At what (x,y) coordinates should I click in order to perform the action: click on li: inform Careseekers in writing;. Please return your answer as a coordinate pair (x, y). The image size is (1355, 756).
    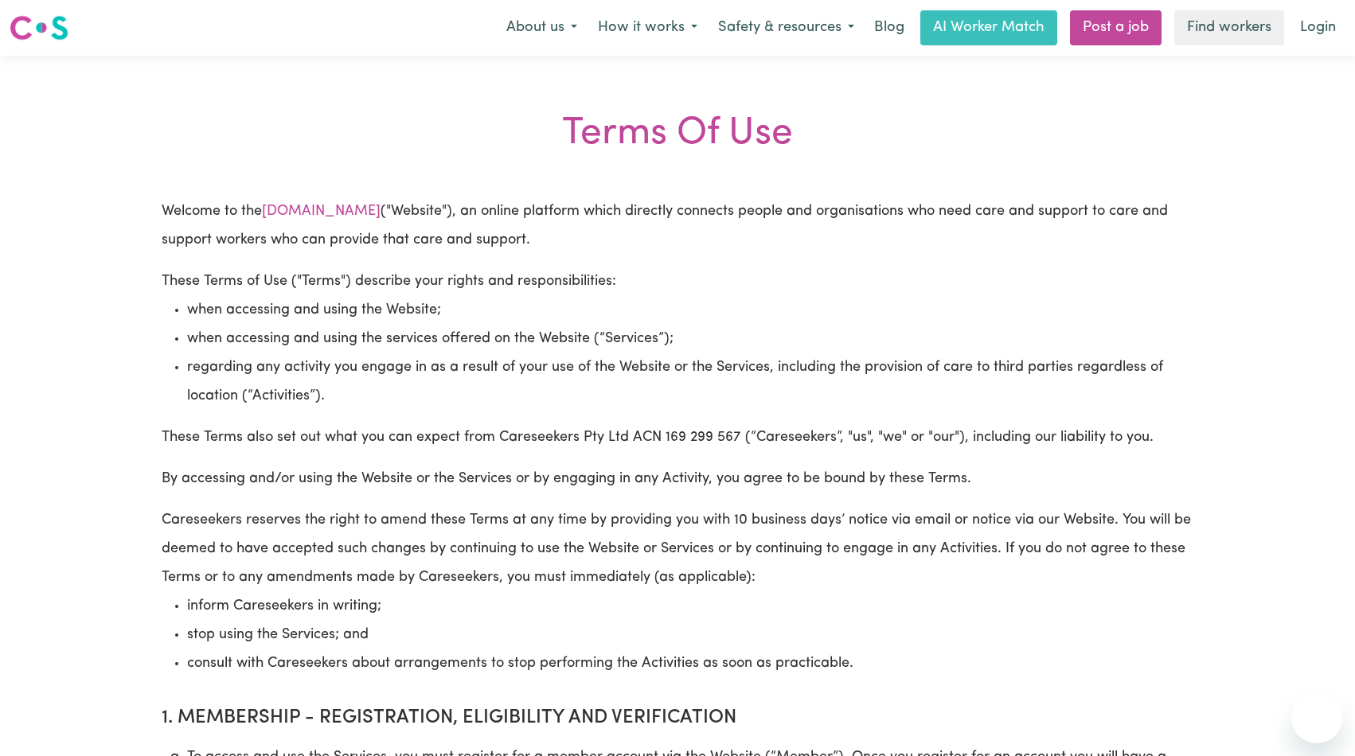
    Looking at the image, I should click on (690, 607).